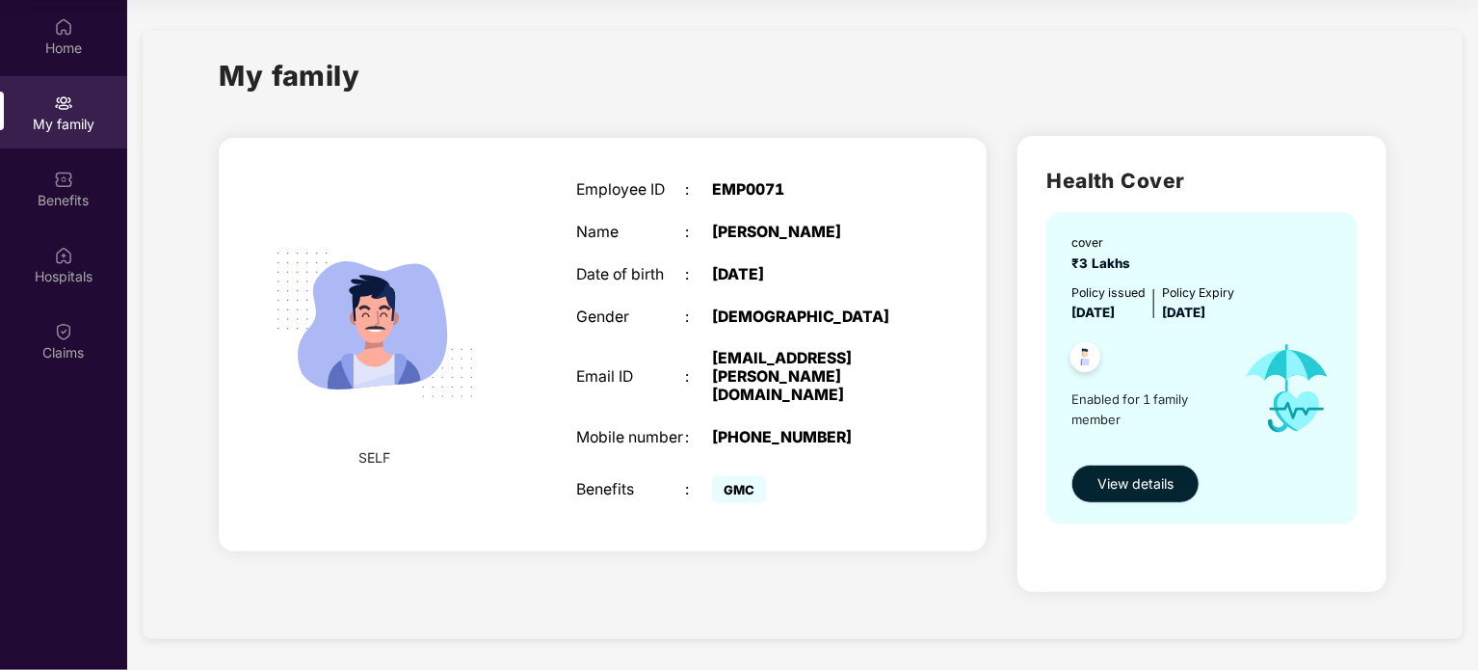 This screenshot has height=670, width=1478. Describe the element at coordinates (1287, 388) in the screenshot. I see `img: icon` at that location.